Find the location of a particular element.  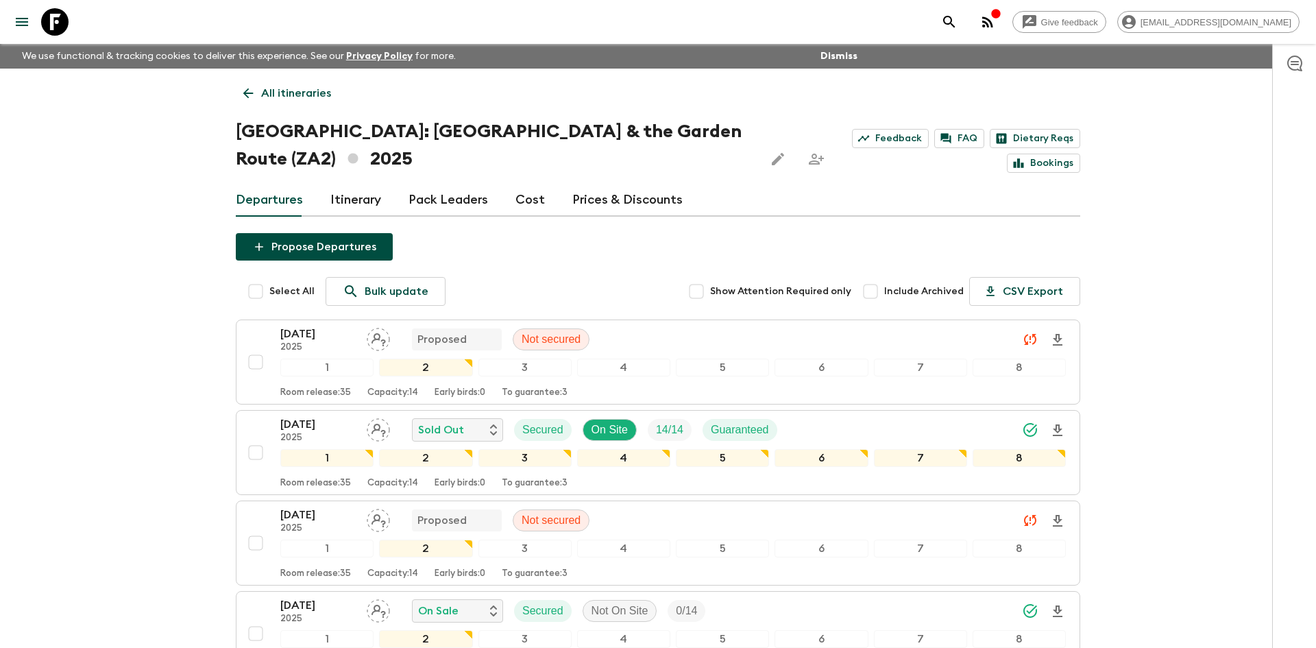

a: Prices & Discounts is located at coordinates (627, 200).